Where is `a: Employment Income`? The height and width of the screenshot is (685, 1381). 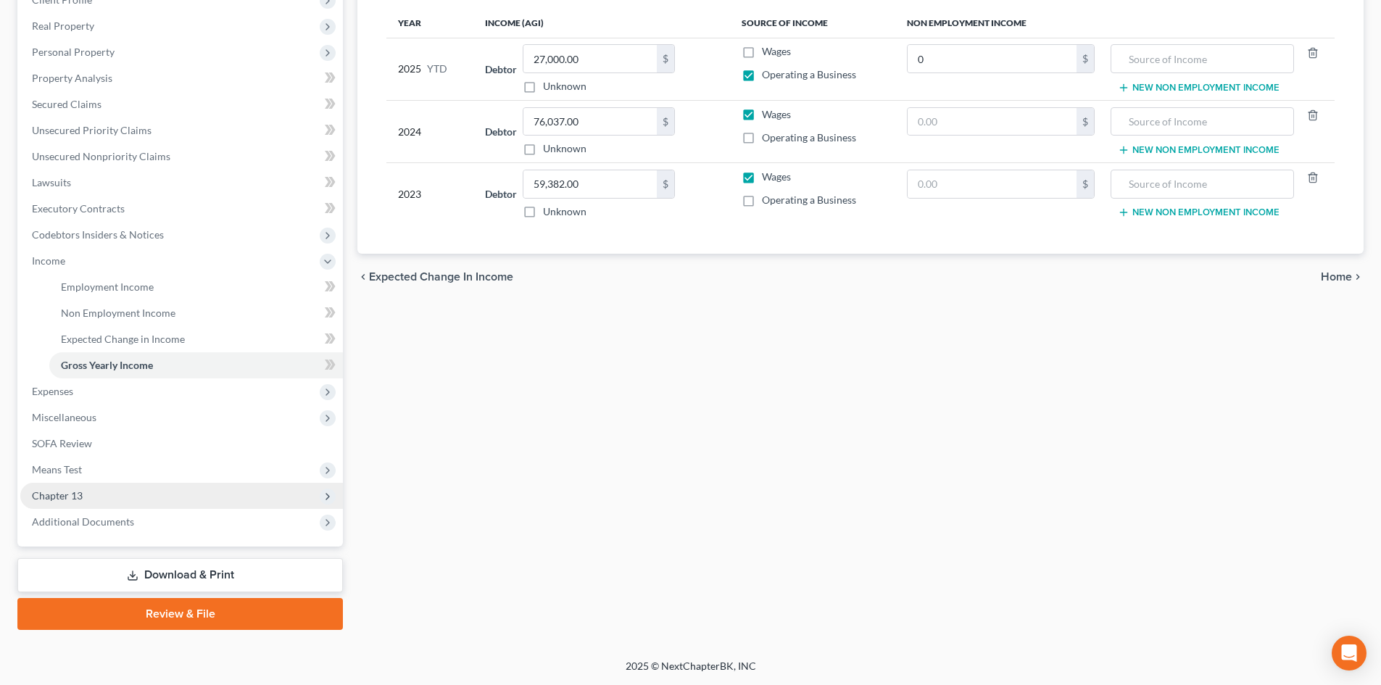
a: Employment Income is located at coordinates (196, 287).